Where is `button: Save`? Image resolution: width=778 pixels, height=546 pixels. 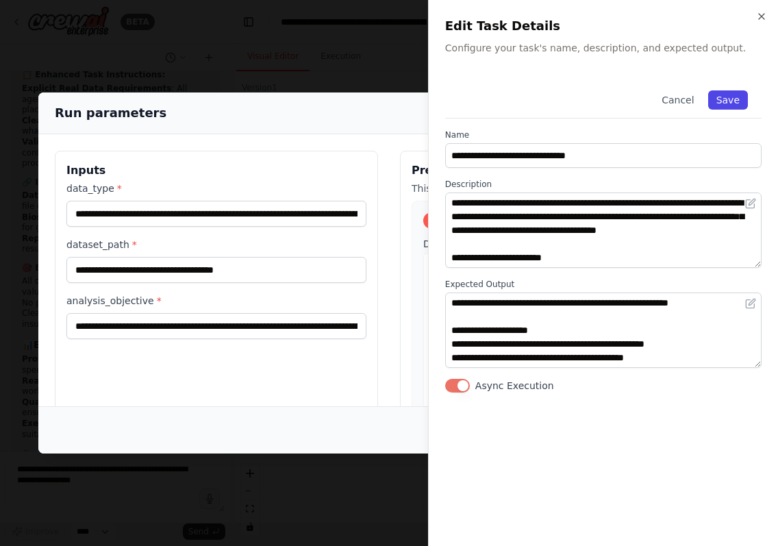 button: Save is located at coordinates (728, 100).